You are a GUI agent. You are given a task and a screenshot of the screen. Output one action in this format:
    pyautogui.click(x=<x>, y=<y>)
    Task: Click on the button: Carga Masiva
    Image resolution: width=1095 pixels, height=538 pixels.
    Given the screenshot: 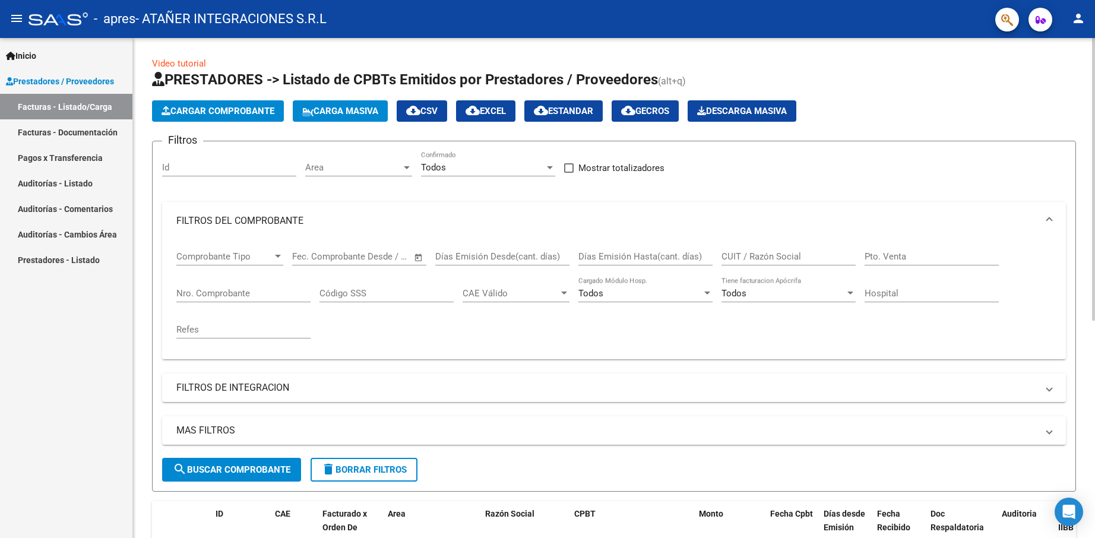 What is the action you would take?
    pyautogui.click(x=340, y=111)
    